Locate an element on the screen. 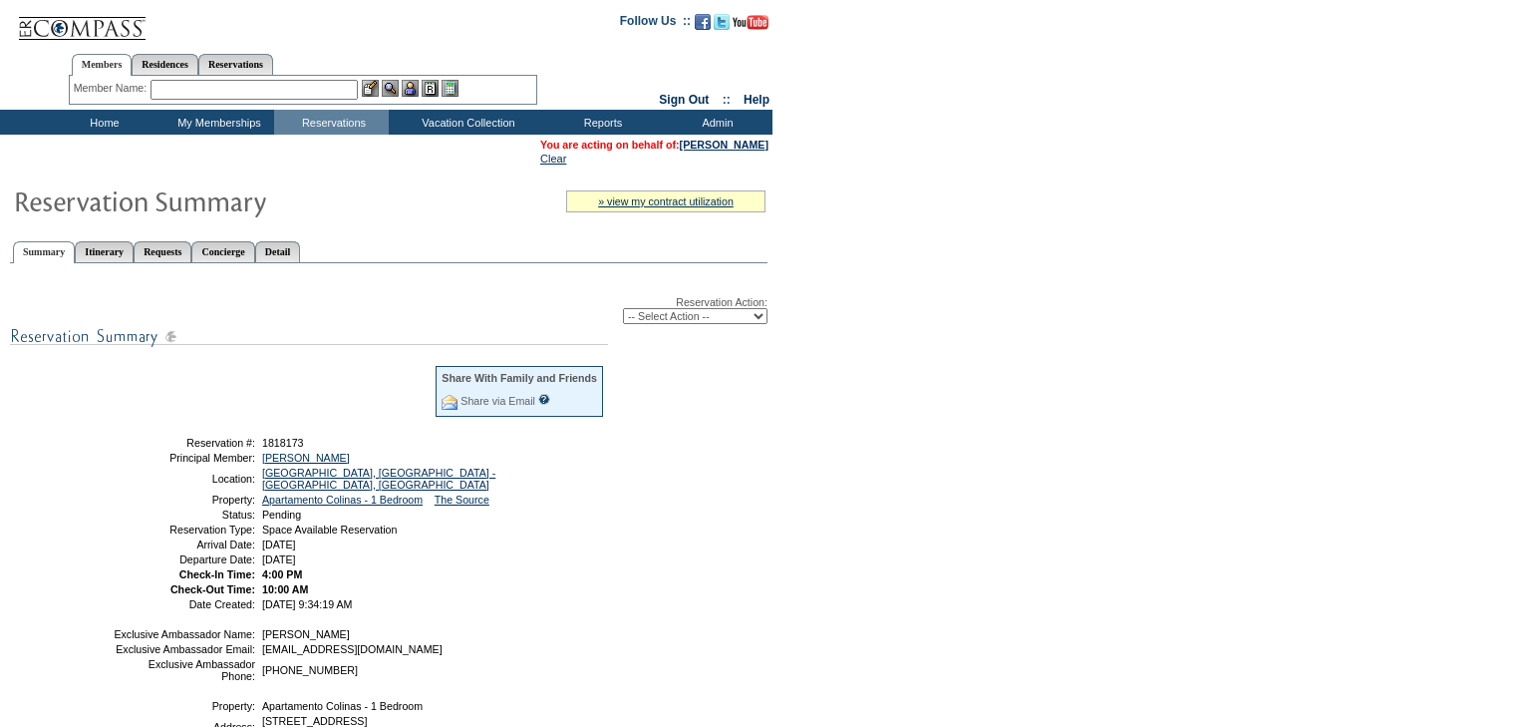 The image size is (1519, 727). td: My Memberships is located at coordinates (216, 122).